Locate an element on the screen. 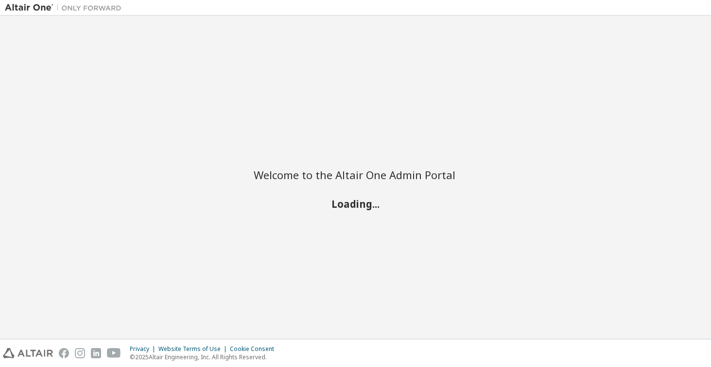 This screenshot has width=711, height=367. img: altair_logo.svg is located at coordinates (28, 353).